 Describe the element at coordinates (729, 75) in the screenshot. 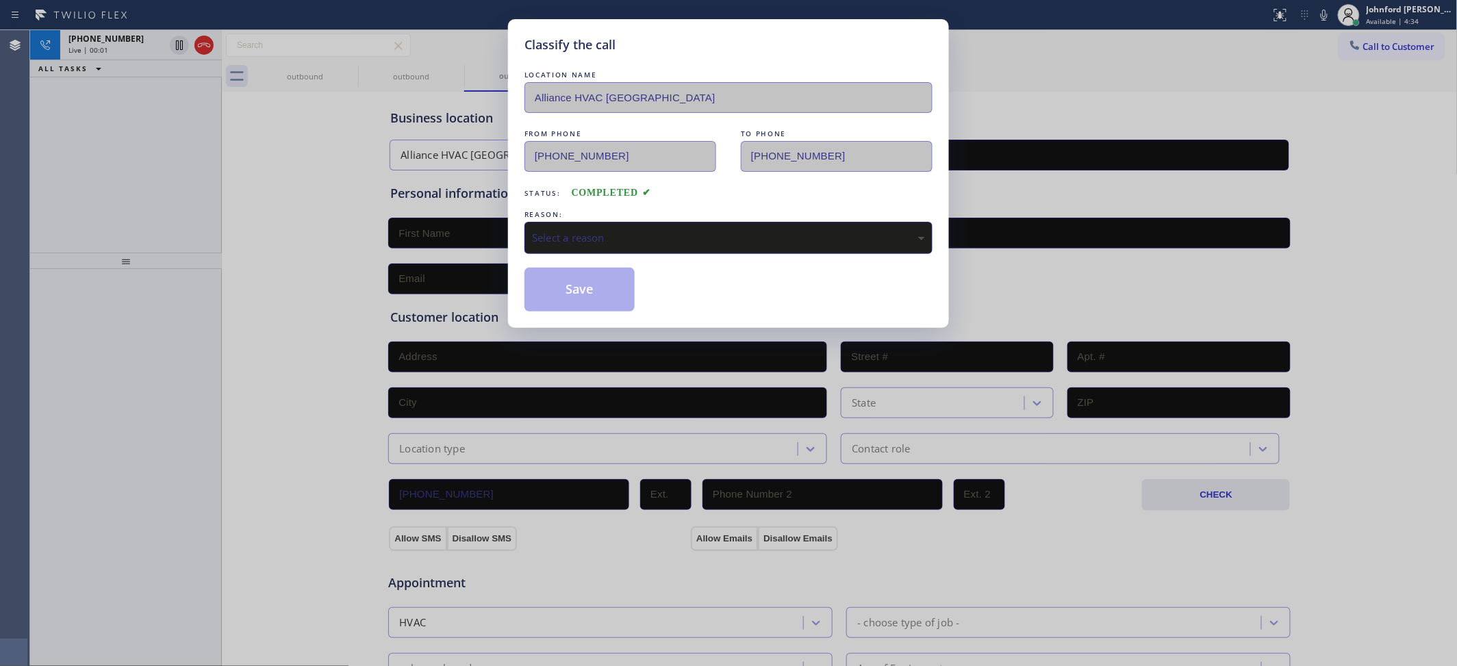

I see `div: LOCATION NAME` at that location.